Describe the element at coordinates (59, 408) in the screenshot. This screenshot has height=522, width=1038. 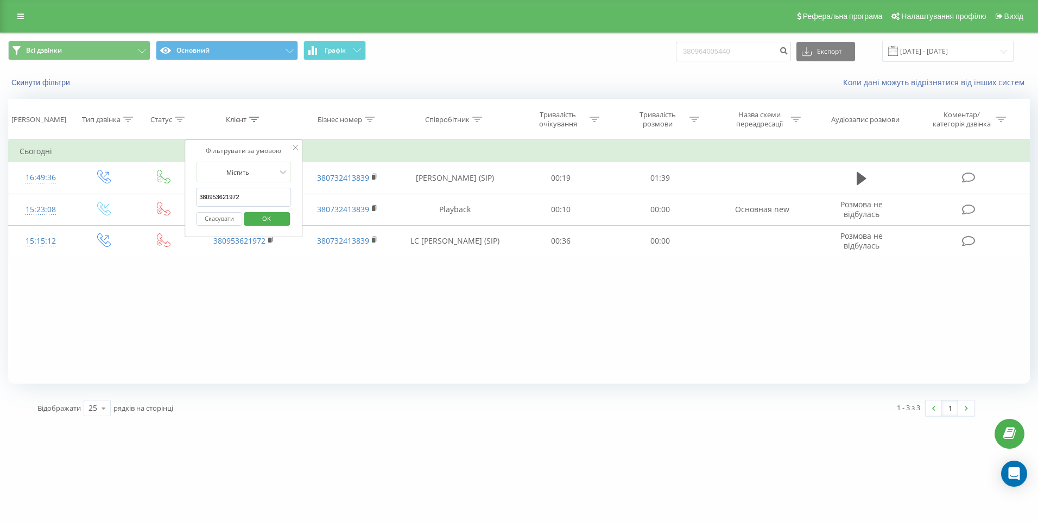
I see `span: Відображати` at that location.